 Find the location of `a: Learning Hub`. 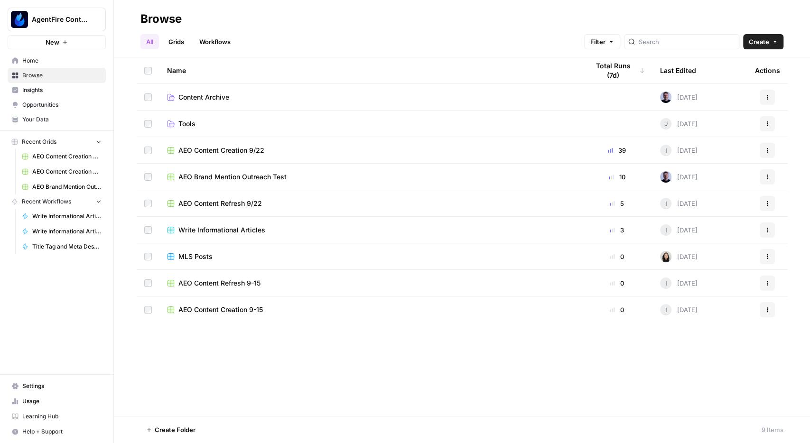

a: Learning Hub is located at coordinates (56, 416).